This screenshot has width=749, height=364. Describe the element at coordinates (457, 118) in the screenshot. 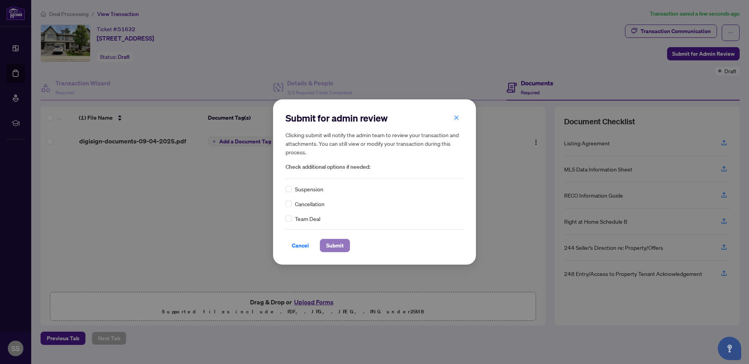

I see `span: close` at that location.